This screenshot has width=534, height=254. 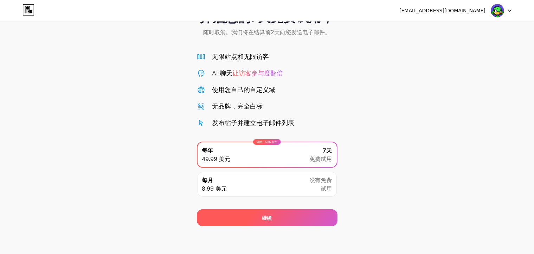 What do you see at coordinates (267, 217) in the screenshot?
I see `div: 继续` at bounding box center [267, 217].